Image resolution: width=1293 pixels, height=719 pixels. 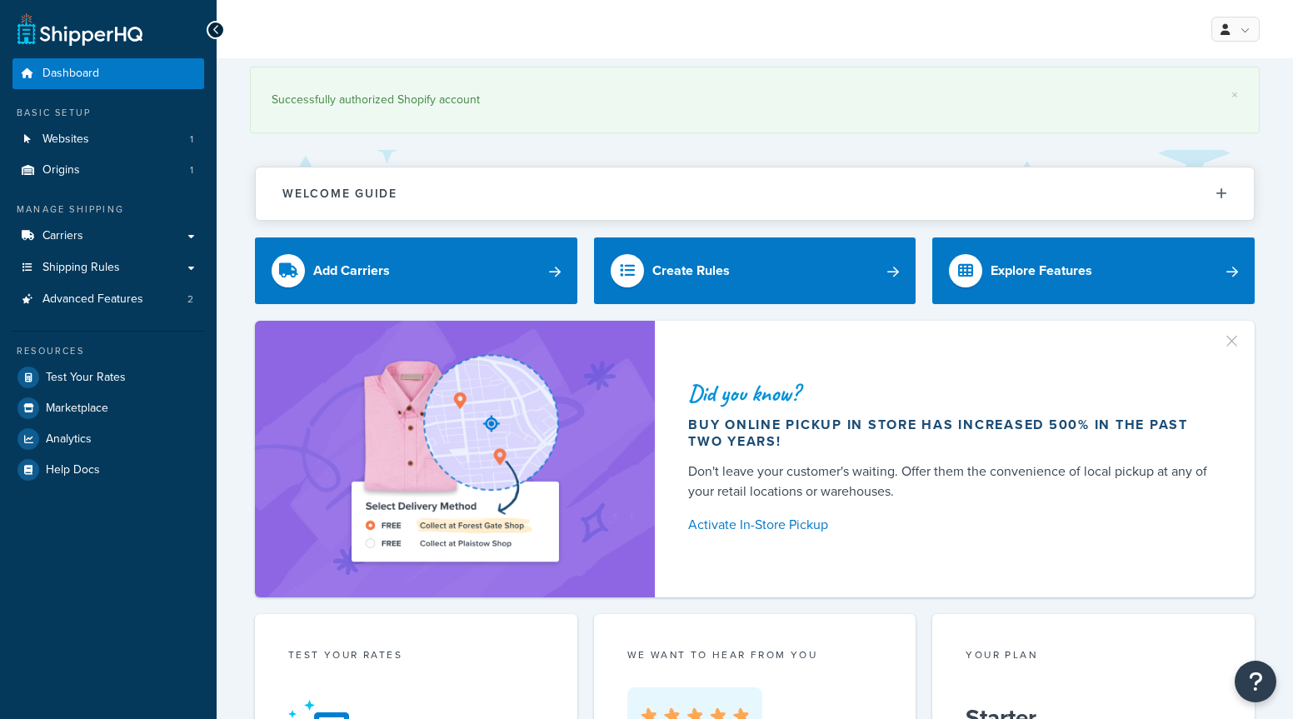 I want to click on h2: Welcome Guide, so click(x=340, y=193).